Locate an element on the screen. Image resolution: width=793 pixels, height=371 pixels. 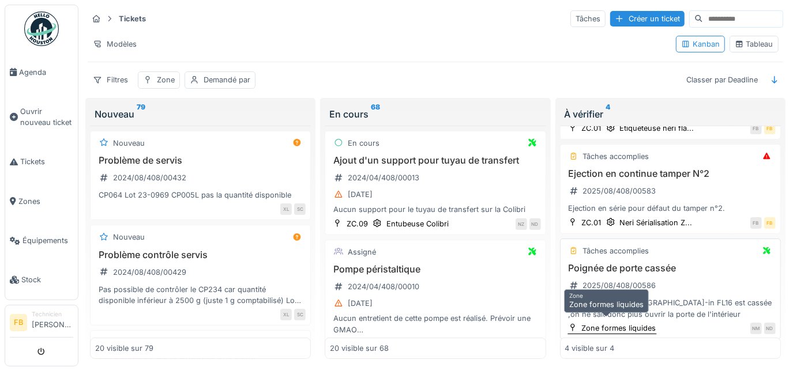
h3: Problème de servis is located at coordinates (200, 160).